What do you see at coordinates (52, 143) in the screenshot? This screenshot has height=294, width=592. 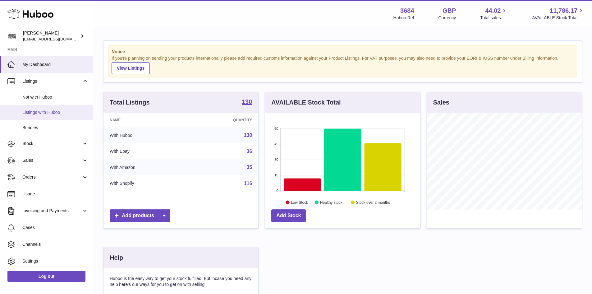 I see `span: Stock` at bounding box center [52, 143].